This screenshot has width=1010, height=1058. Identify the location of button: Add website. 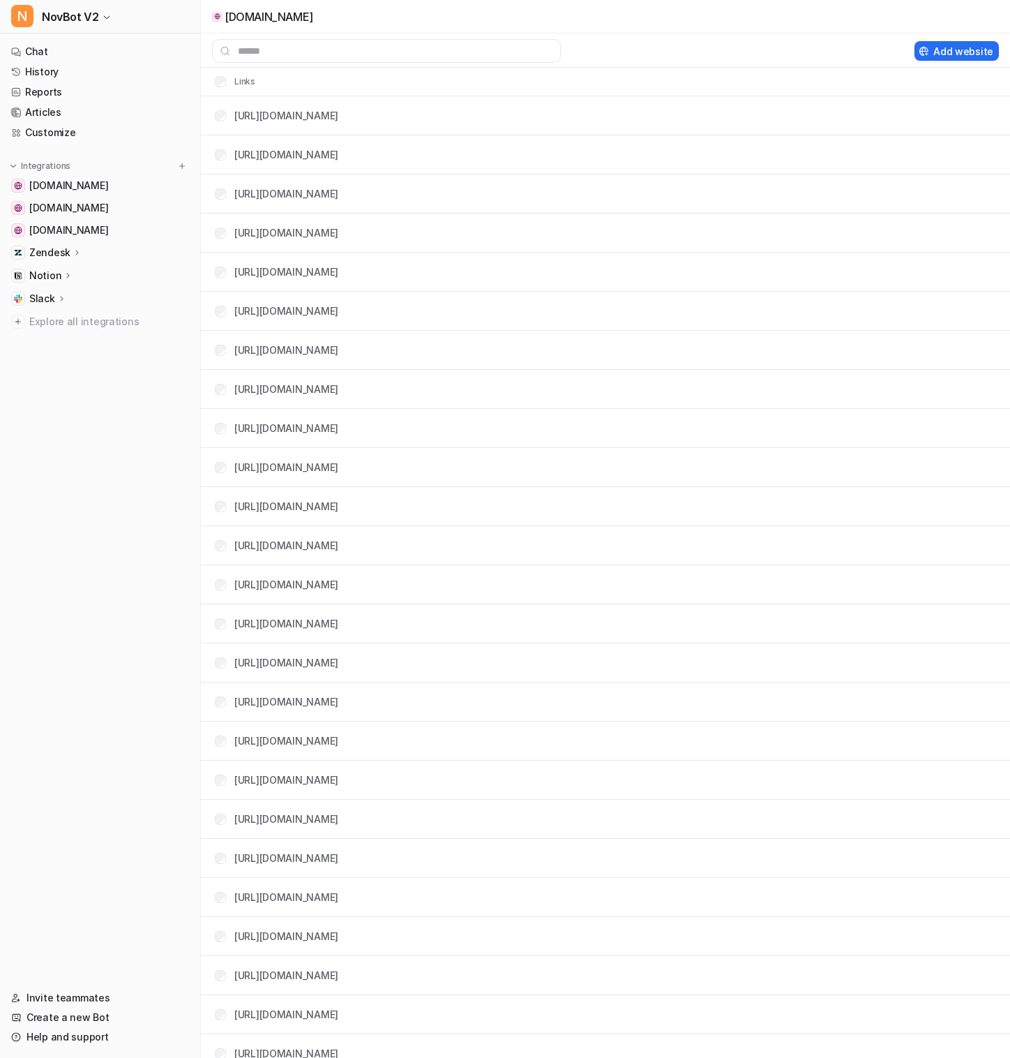
(956, 51).